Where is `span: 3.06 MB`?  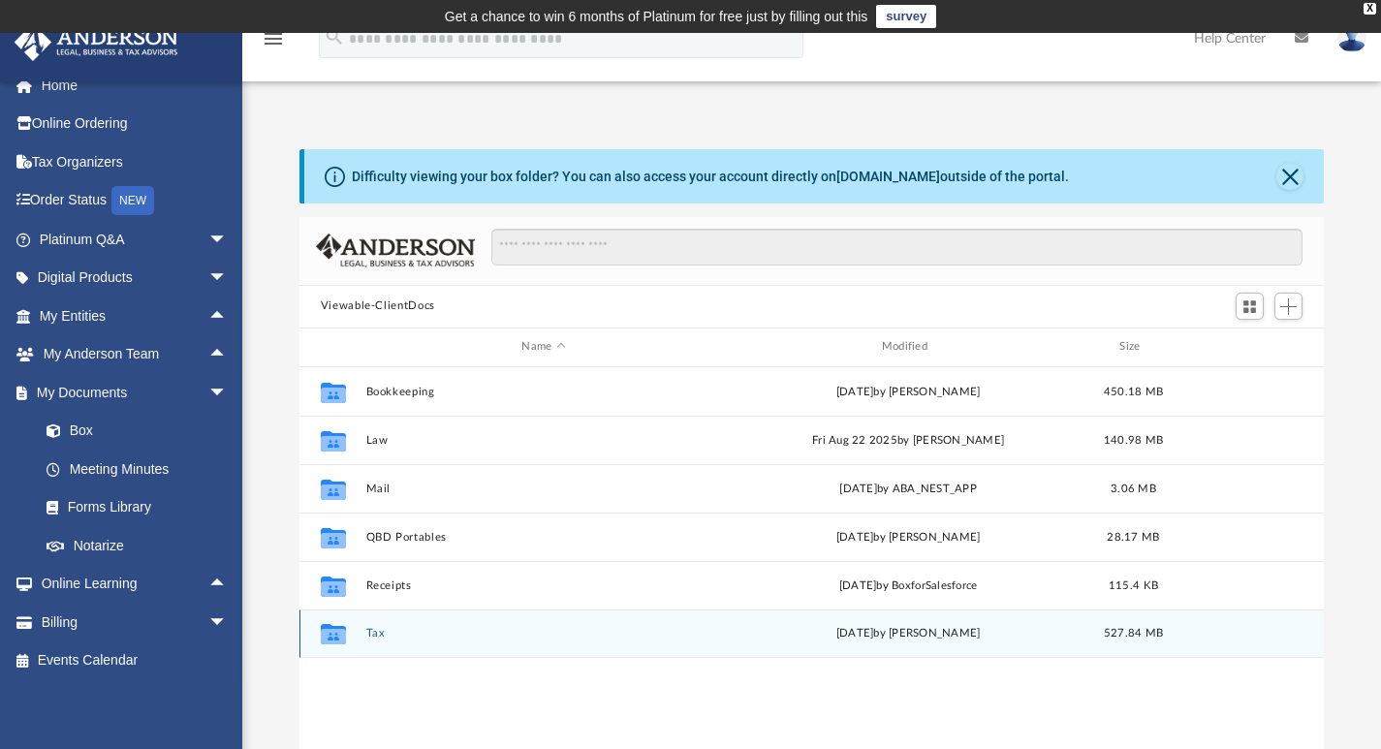
span: 3.06 MB is located at coordinates (1133, 488).